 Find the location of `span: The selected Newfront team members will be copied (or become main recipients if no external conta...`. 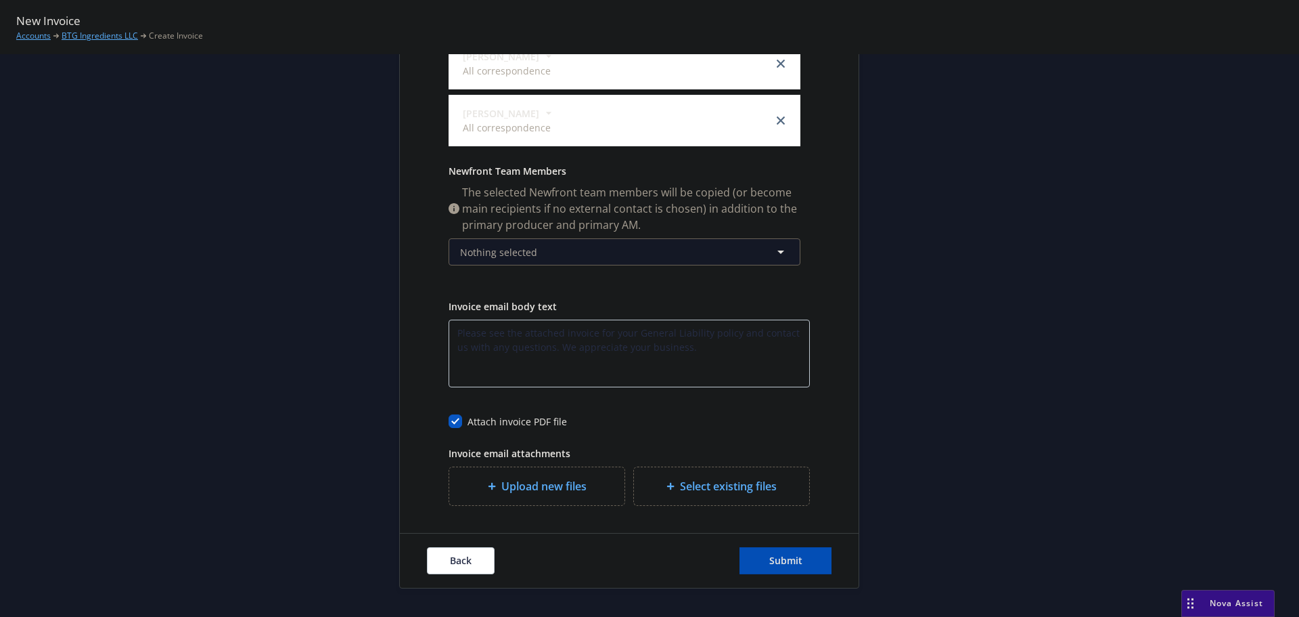

span: The selected Newfront team members will be copied (or become main recipients if no external conta... is located at coordinates (631, 208).